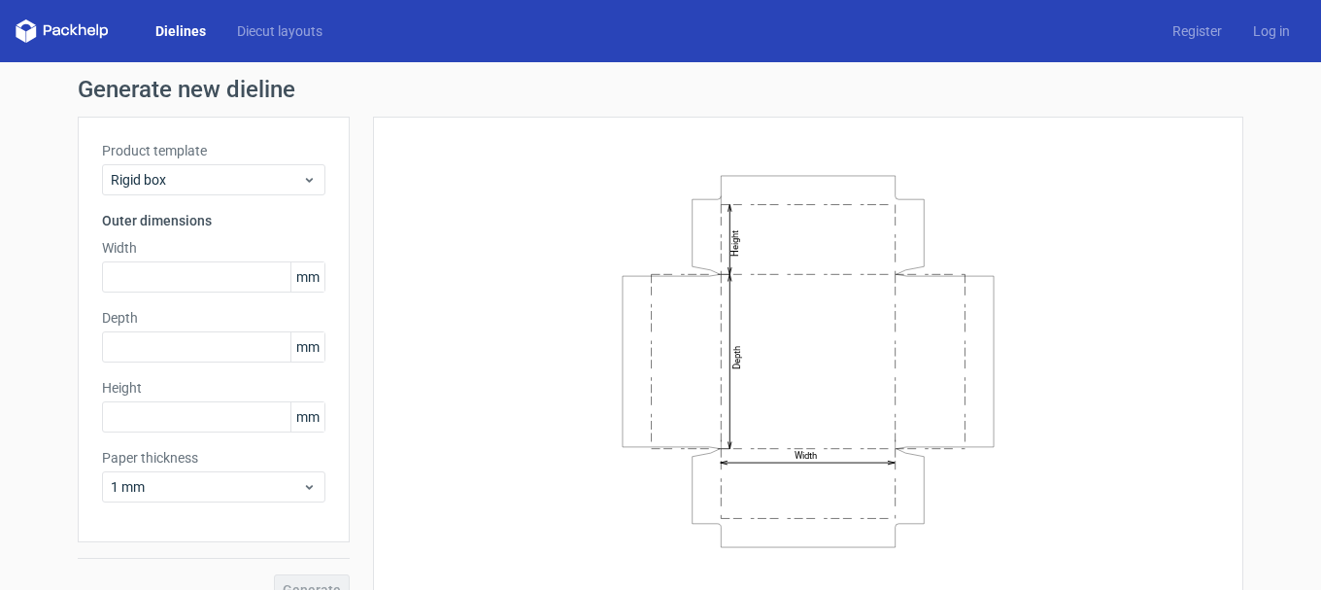 This screenshot has width=1321, height=590. I want to click on label: Width, so click(214, 248).